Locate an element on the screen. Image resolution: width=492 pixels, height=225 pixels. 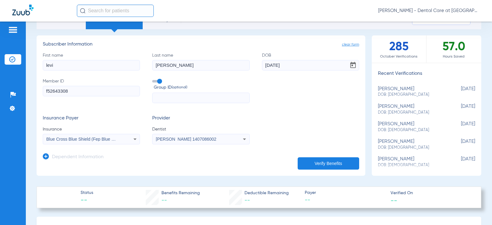
span: clear form is located at coordinates (351, 45).